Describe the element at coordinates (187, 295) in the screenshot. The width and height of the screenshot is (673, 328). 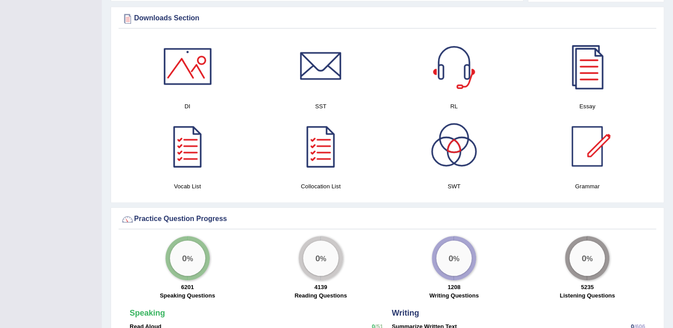
I see `label: Speaking Questions` at that location.